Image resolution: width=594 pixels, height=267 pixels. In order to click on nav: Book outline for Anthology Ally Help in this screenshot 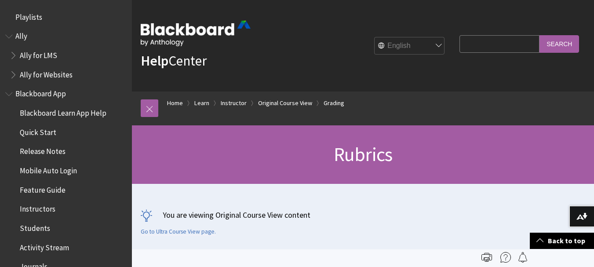, I will do `click(66, 55)`.